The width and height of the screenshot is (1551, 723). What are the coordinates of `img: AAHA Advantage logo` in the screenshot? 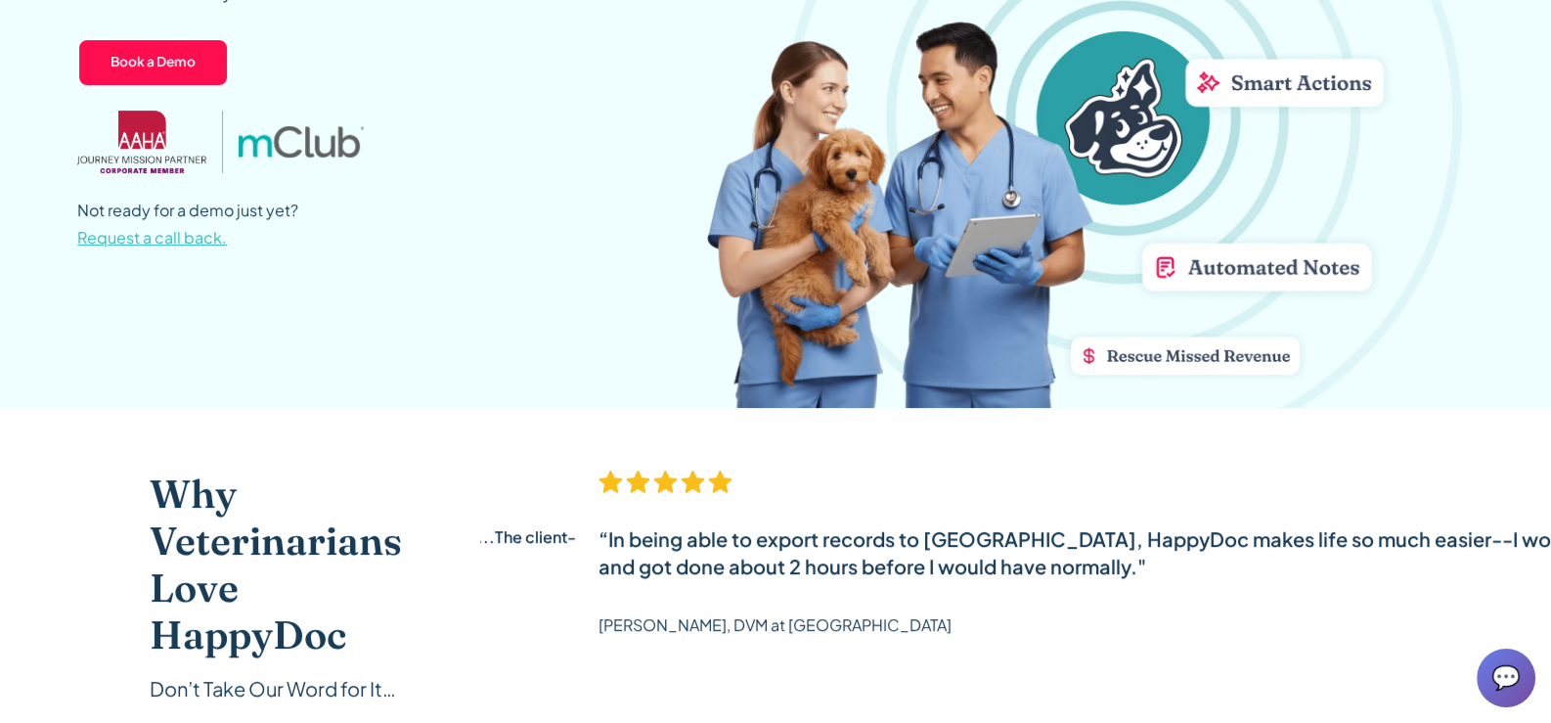 It's located at (142, 142).